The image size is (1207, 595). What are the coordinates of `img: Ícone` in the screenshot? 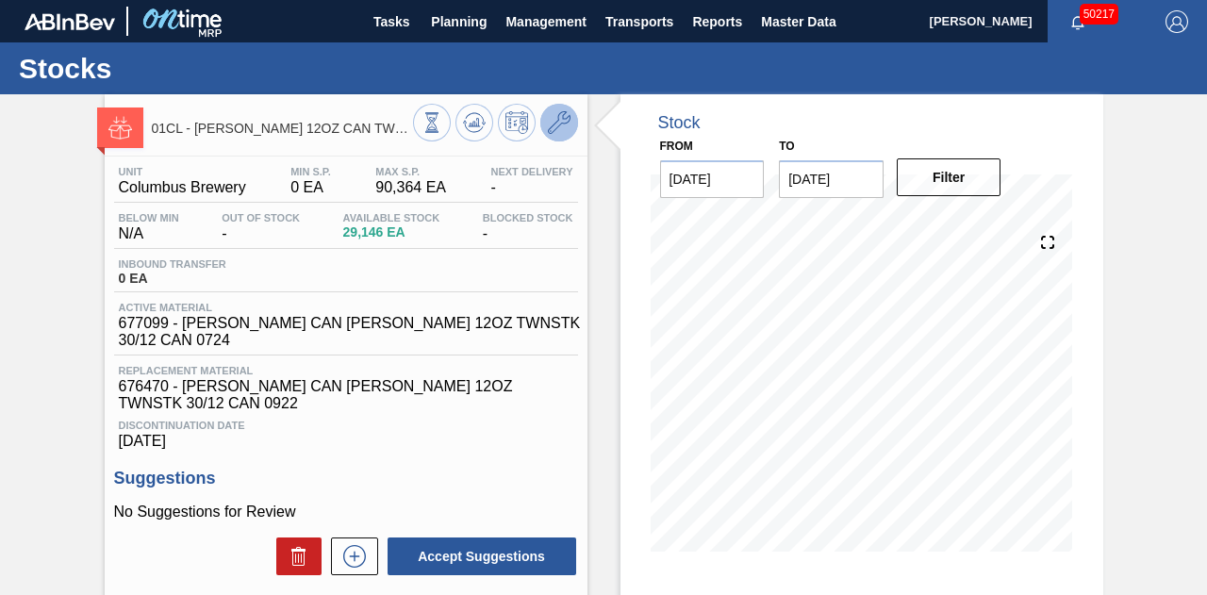 It's located at (120, 127).